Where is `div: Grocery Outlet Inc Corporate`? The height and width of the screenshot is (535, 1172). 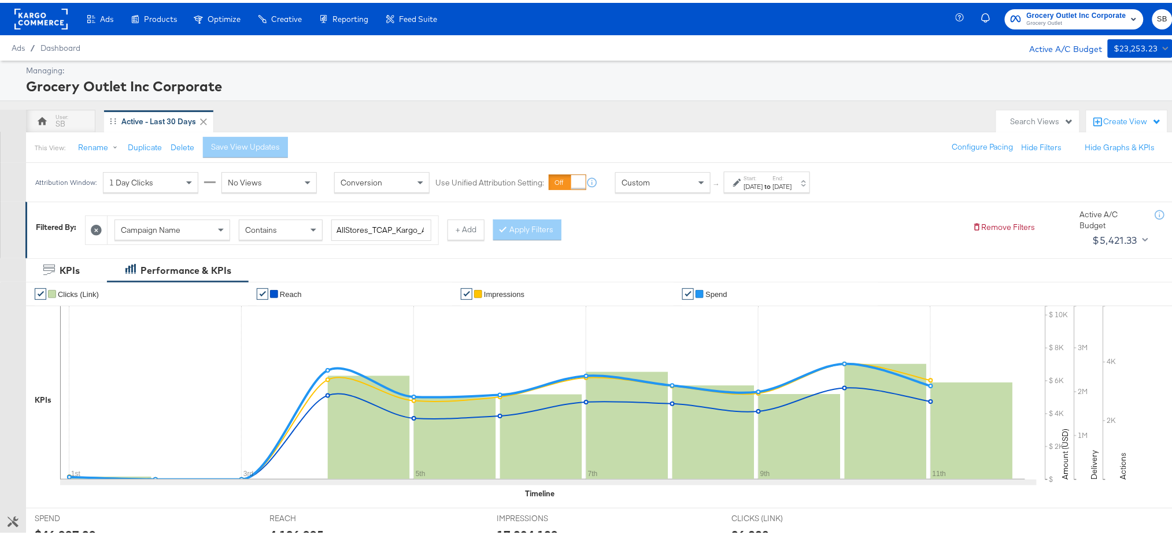
div: Grocery Outlet Inc Corporate is located at coordinates (598, 83).